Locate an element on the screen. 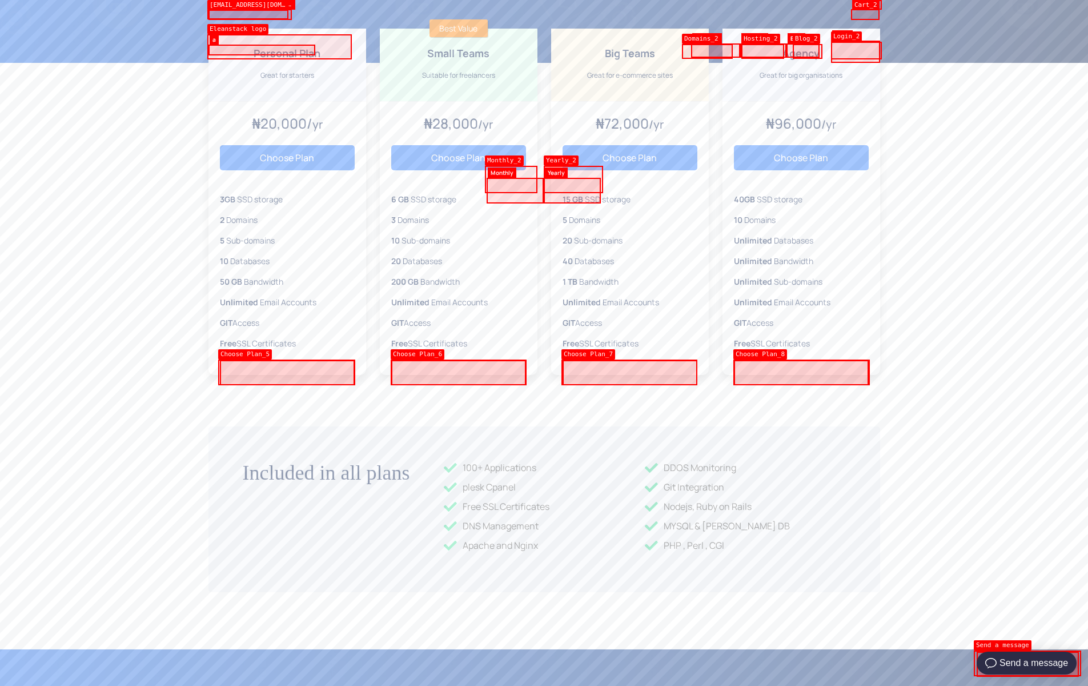 The height and width of the screenshot is (686, 1088). p: ₦ 72,000 is located at coordinates (630, 123).